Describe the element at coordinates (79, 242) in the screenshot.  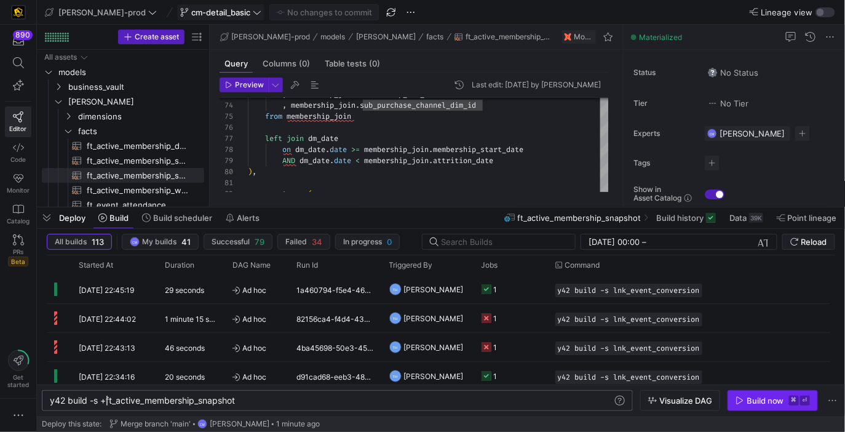
I see `button: All builds113` at that location.